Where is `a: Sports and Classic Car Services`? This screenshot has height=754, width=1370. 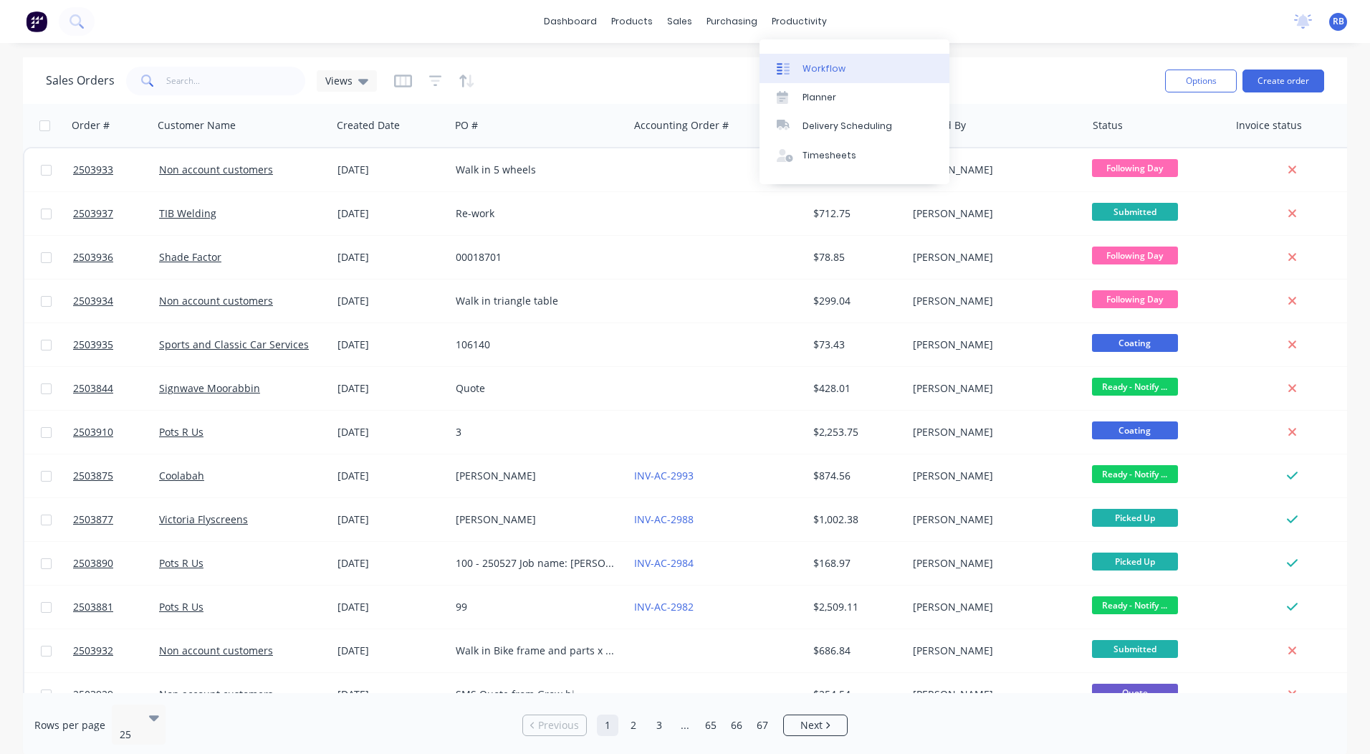 a: Sports and Classic Car Services is located at coordinates (234, 344).